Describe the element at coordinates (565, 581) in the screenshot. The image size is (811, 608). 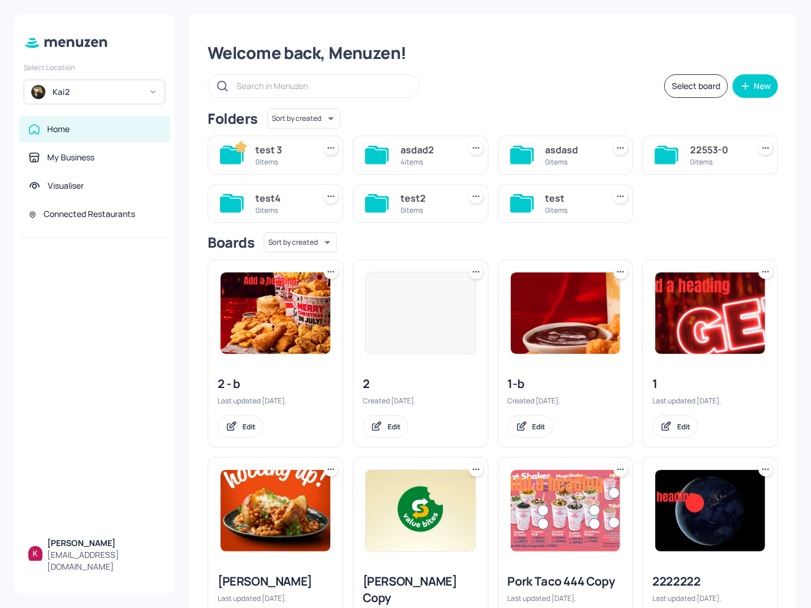
I see `div: Pork Taco 444 Copy` at that location.